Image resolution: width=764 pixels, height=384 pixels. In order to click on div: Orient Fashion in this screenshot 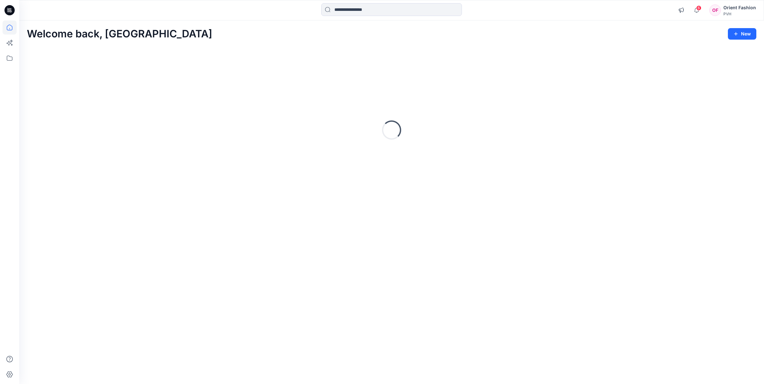, I will do `click(740, 8)`.